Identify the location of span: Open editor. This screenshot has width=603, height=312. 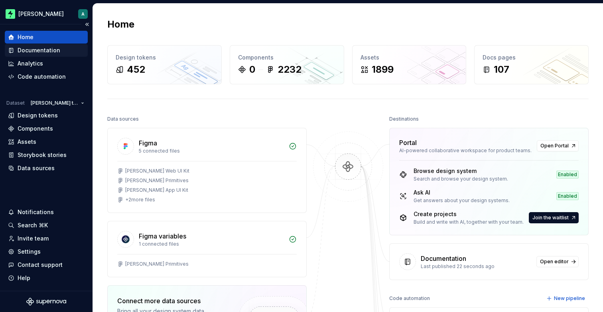
(555, 261).